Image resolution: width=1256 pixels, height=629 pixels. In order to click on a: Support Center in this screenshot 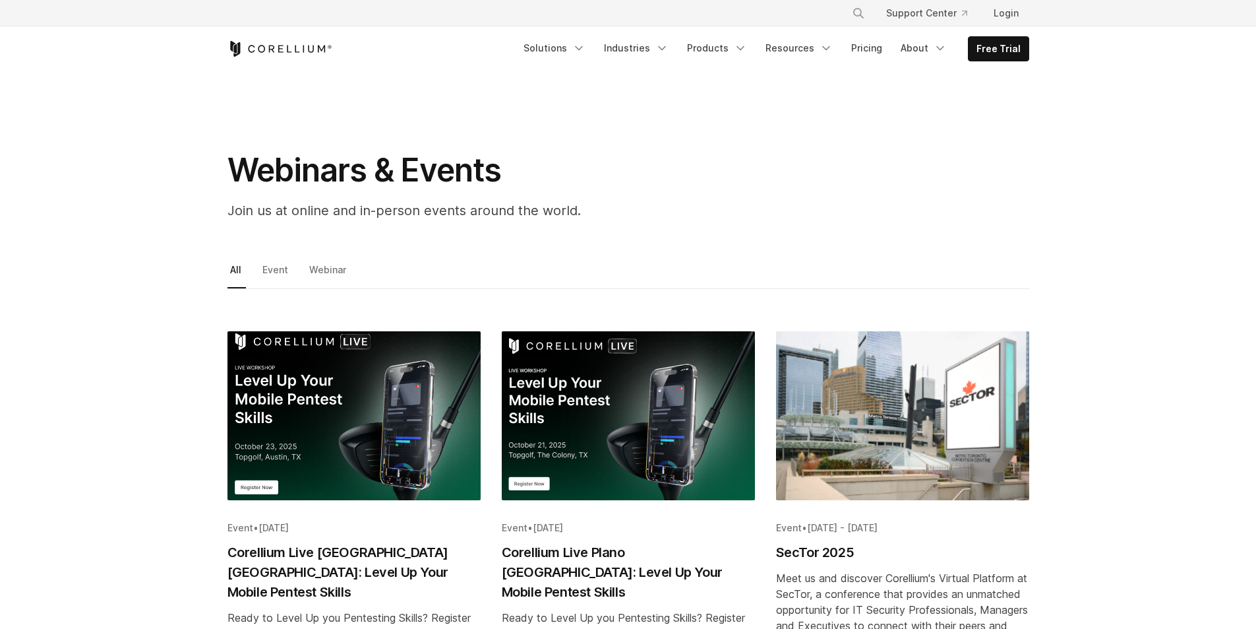, I will do `click(927, 13)`.